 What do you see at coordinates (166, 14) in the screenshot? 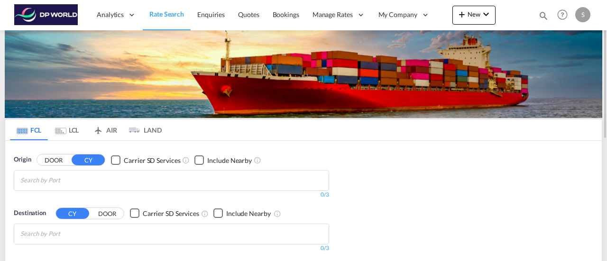
I see `span: Rate Search` at bounding box center [166, 14].